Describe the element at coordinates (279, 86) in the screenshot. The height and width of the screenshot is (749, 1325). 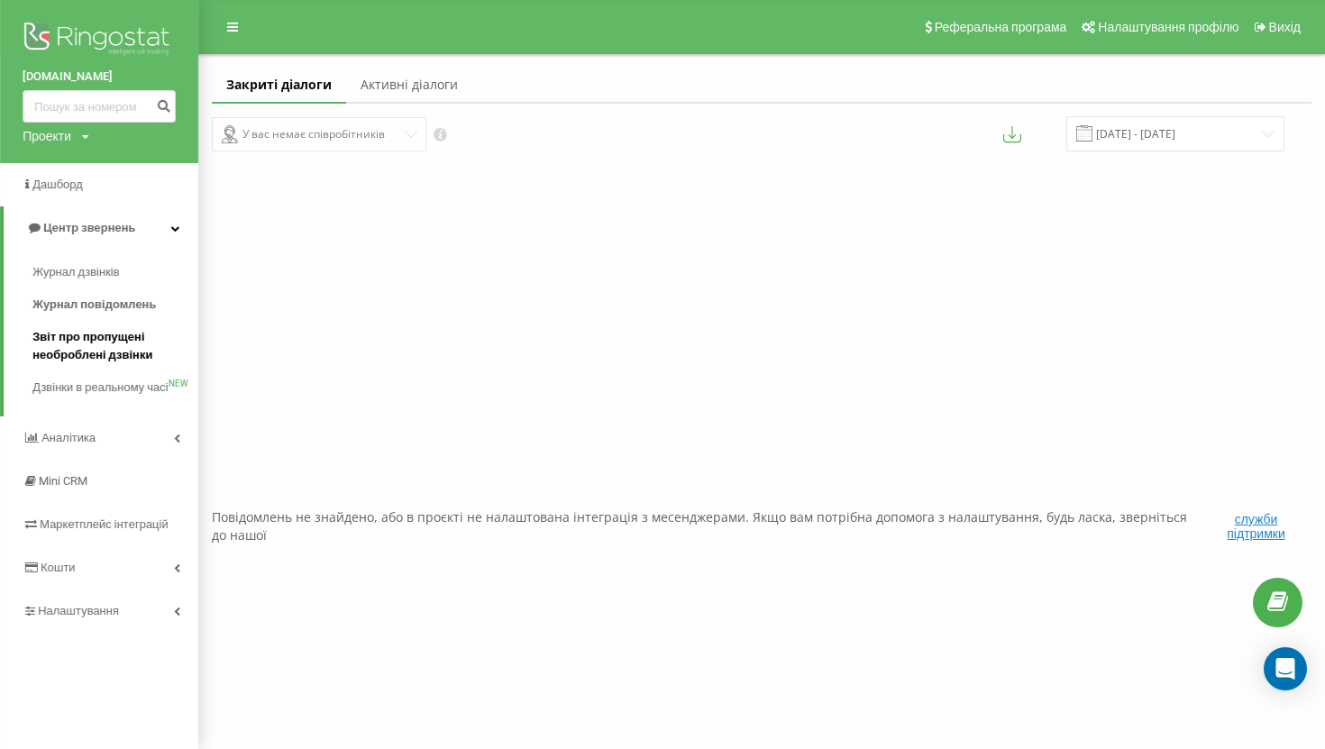
I see `a: Закриті діалоги` at that location.